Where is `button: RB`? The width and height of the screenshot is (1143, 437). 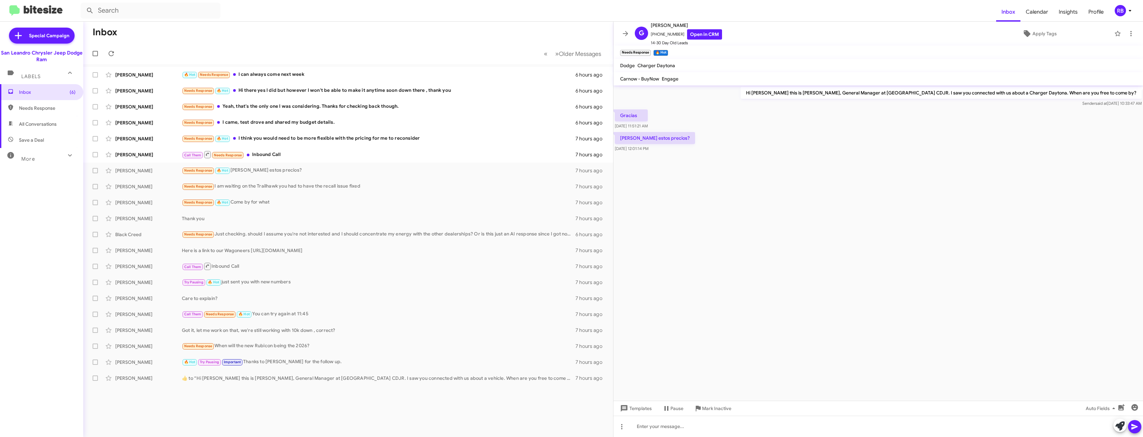 button: RB is located at coordinates (1122, 11).